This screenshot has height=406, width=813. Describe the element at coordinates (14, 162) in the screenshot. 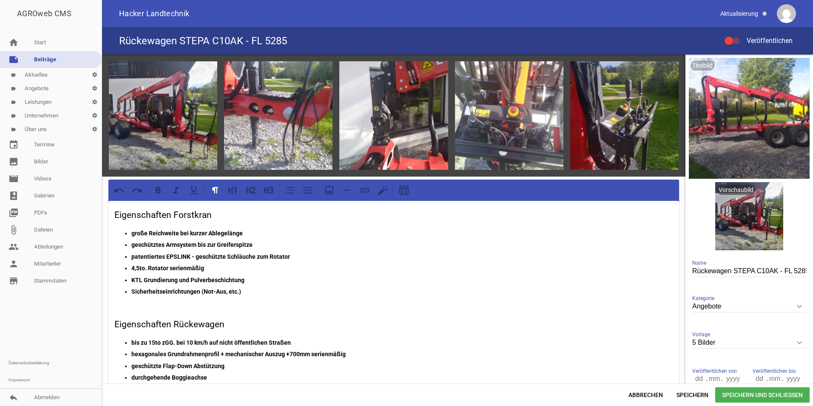

I see `i: image` at that location.